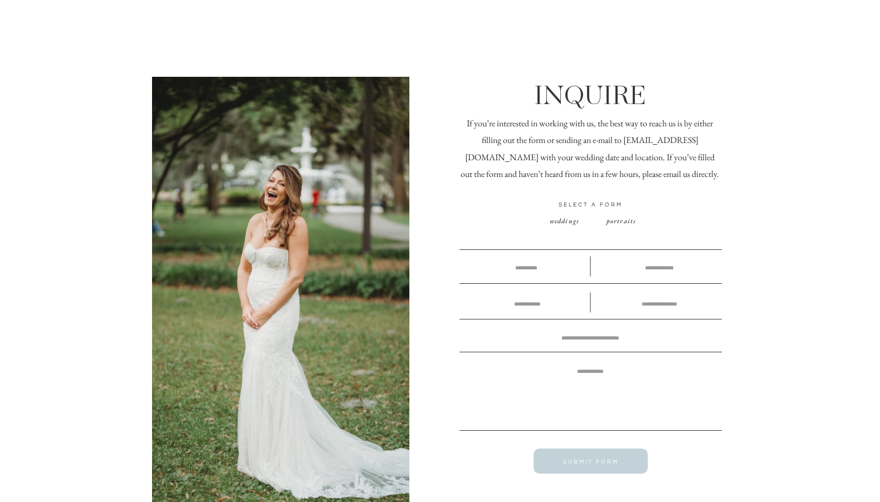 The width and height of the screenshot is (880, 502). I want to click on a: SUBMIT FORM, so click(590, 463).